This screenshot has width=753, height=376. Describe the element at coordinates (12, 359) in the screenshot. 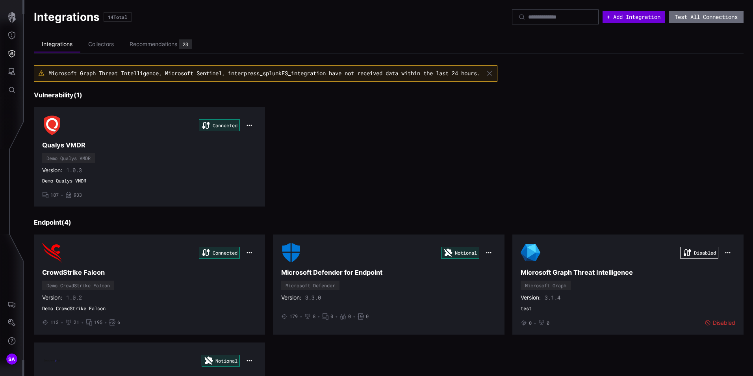

I see `button: SA` at that location.